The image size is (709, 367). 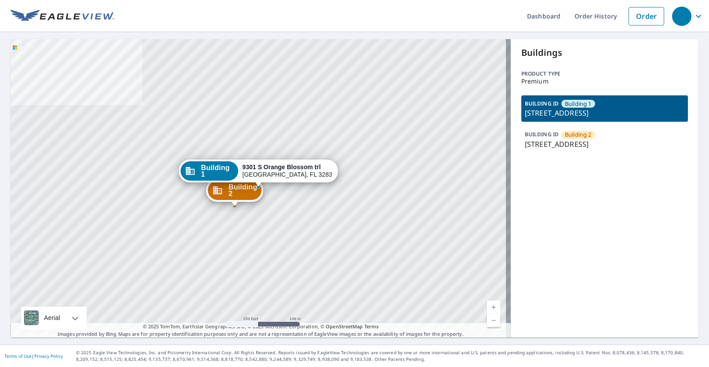 What do you see at coordinates (604, 81) in the screenshot?
I see `p: Premium` at bounding box center [604, 81].